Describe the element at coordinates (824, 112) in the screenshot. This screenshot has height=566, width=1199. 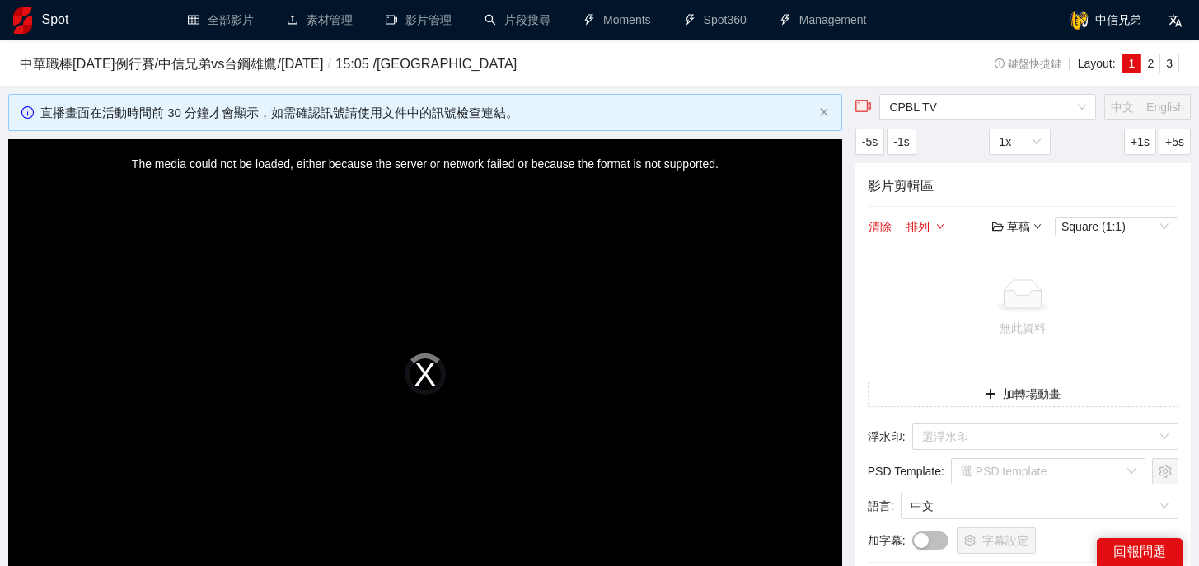
I see `button: close` at that location.